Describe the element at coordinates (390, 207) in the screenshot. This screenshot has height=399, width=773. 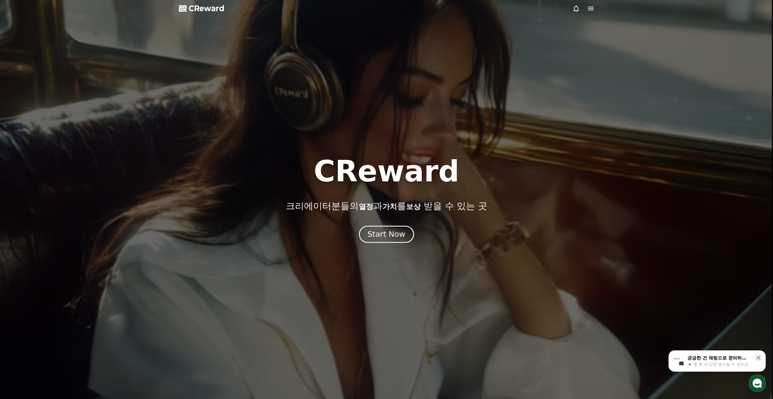
I see `span: 가치` at that location.